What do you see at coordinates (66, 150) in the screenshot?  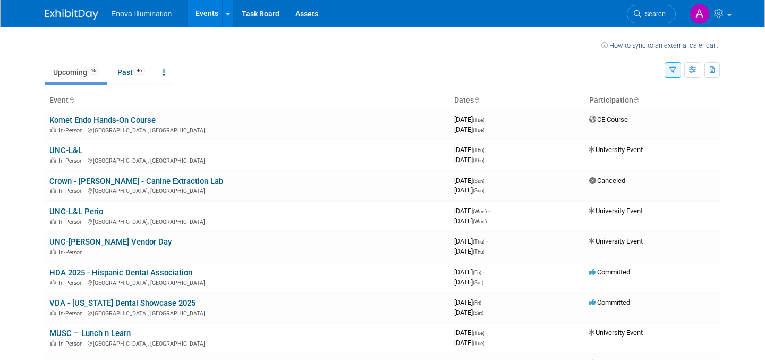 I see `a: UNC-L&L` at bounding box center [66, 150].